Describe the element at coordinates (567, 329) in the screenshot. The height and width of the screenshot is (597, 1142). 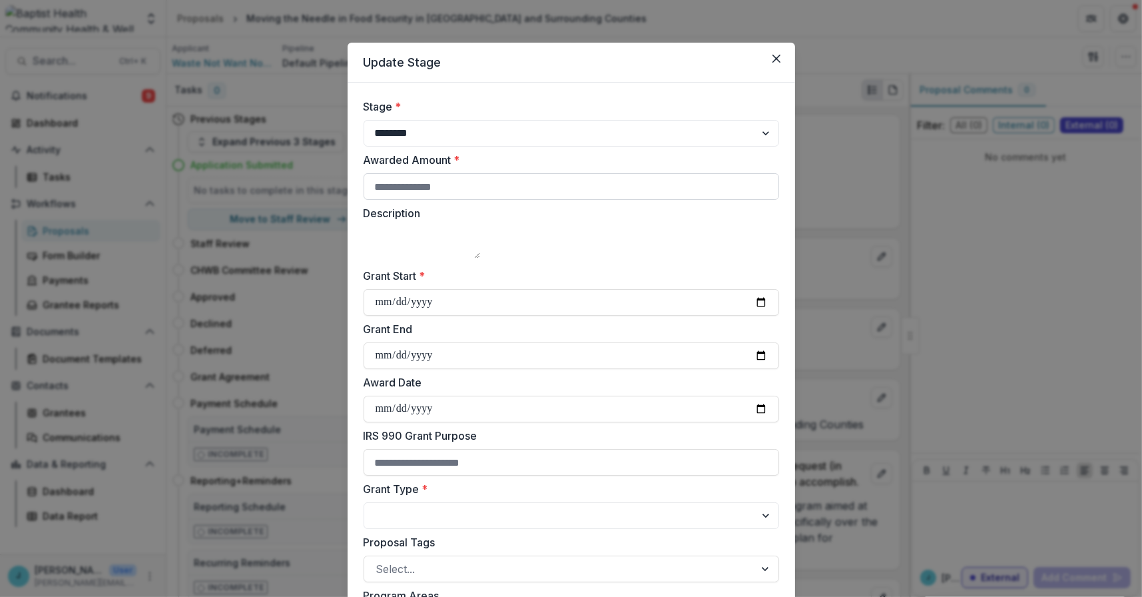
I see `label: Grant End` at that location.